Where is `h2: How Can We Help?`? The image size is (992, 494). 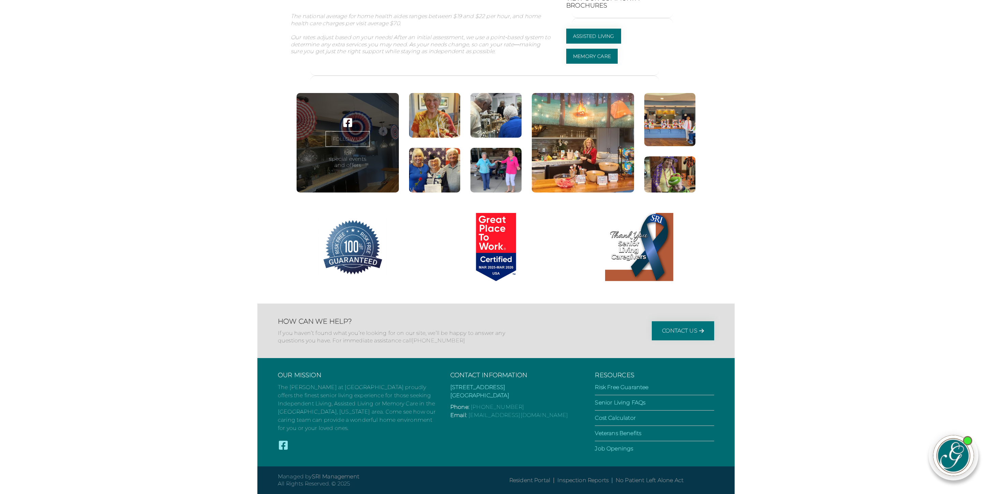
h2: How Can We Help? is located at coordinates (394, 321).